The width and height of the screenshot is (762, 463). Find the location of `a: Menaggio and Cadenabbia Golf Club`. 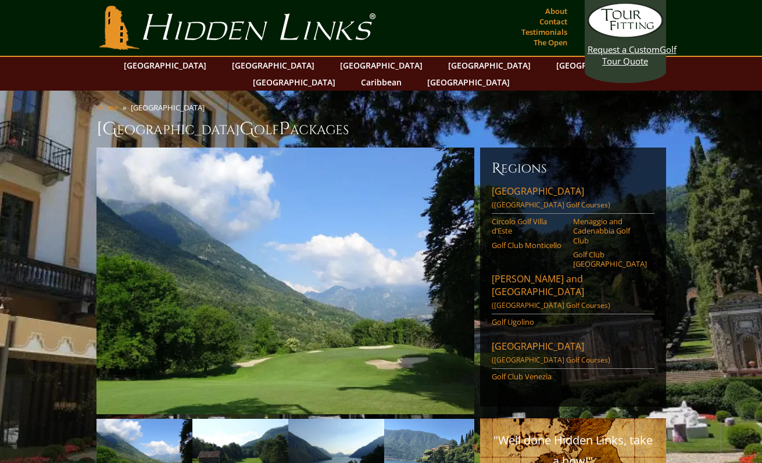

a: Menaggio and Cadenabbia Golf Club is located at coordinates (610, 231).